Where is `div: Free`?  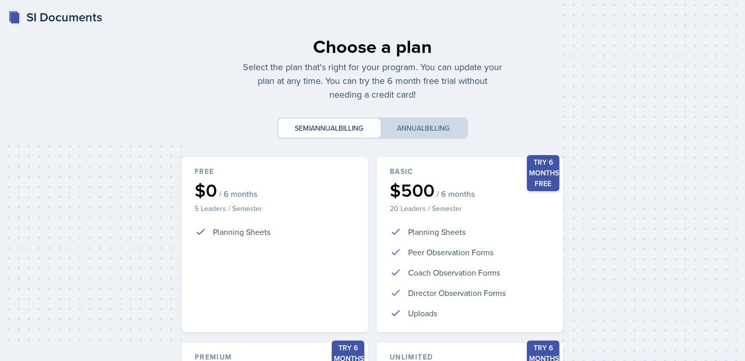 div: Free is located at coordinates (275, 171).